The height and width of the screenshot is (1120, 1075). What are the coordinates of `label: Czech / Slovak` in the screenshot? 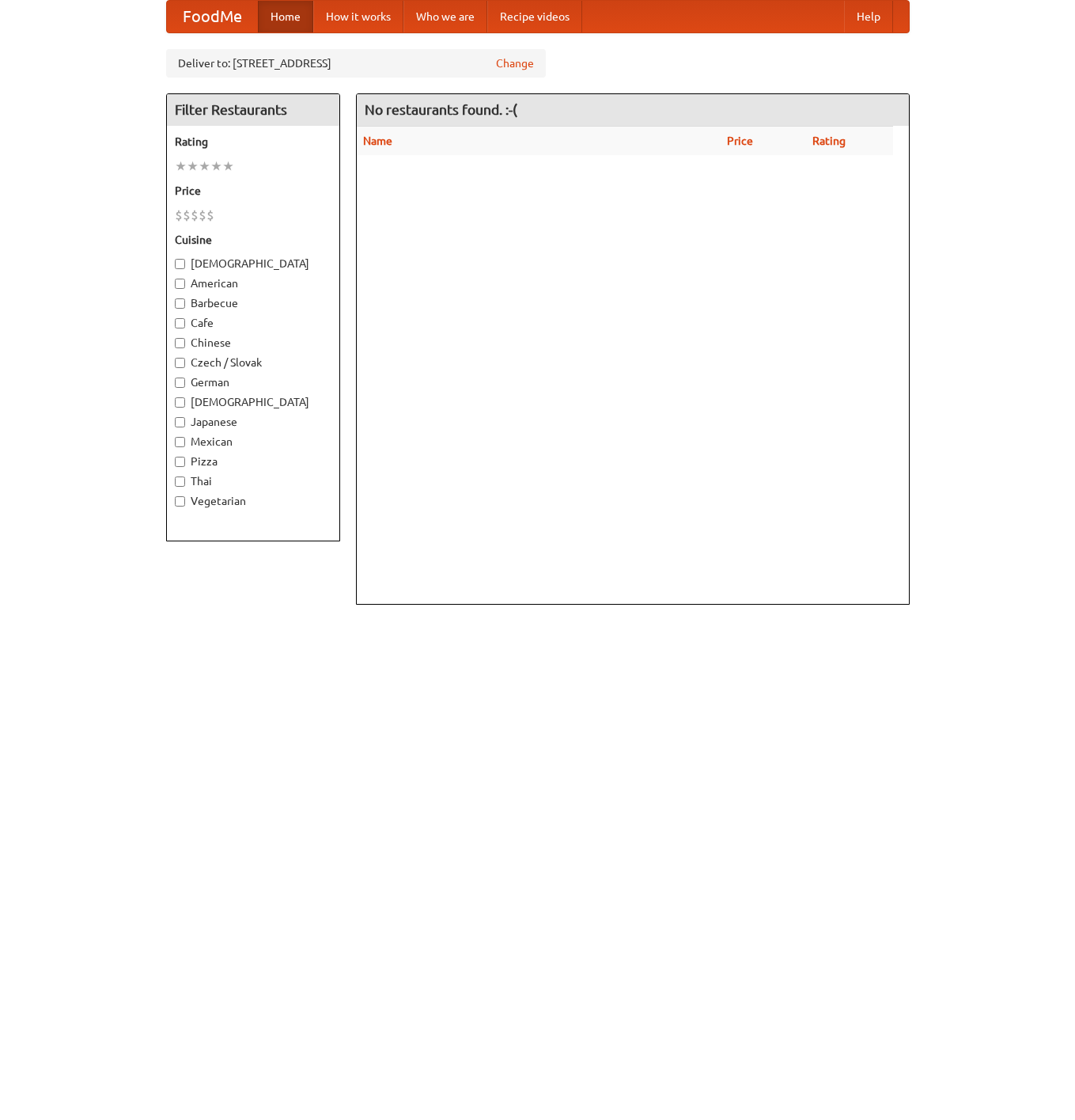 It's located at (253, 362).